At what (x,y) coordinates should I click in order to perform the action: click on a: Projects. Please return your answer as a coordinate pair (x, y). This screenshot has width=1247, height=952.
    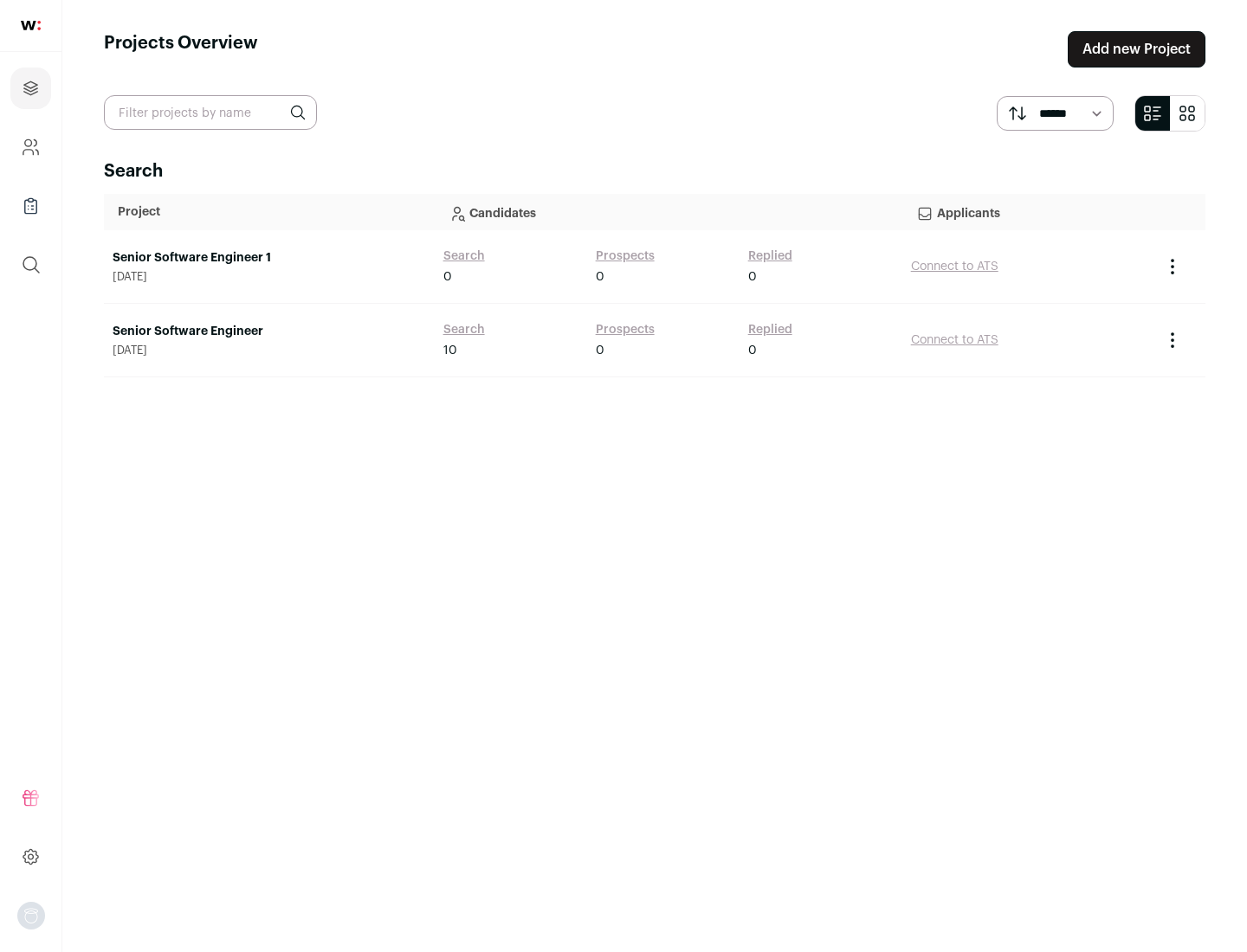
    Looking at the image, I should click on (30, 89).